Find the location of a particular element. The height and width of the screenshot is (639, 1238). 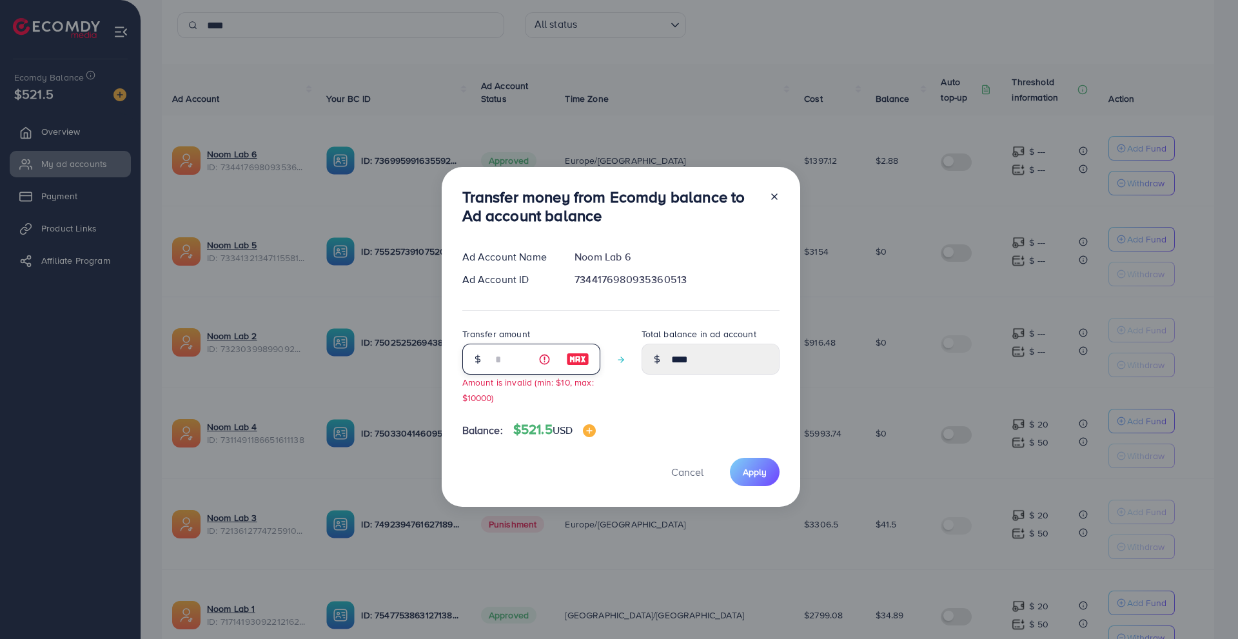

button: Cancel is located at coordinates (687, 471).